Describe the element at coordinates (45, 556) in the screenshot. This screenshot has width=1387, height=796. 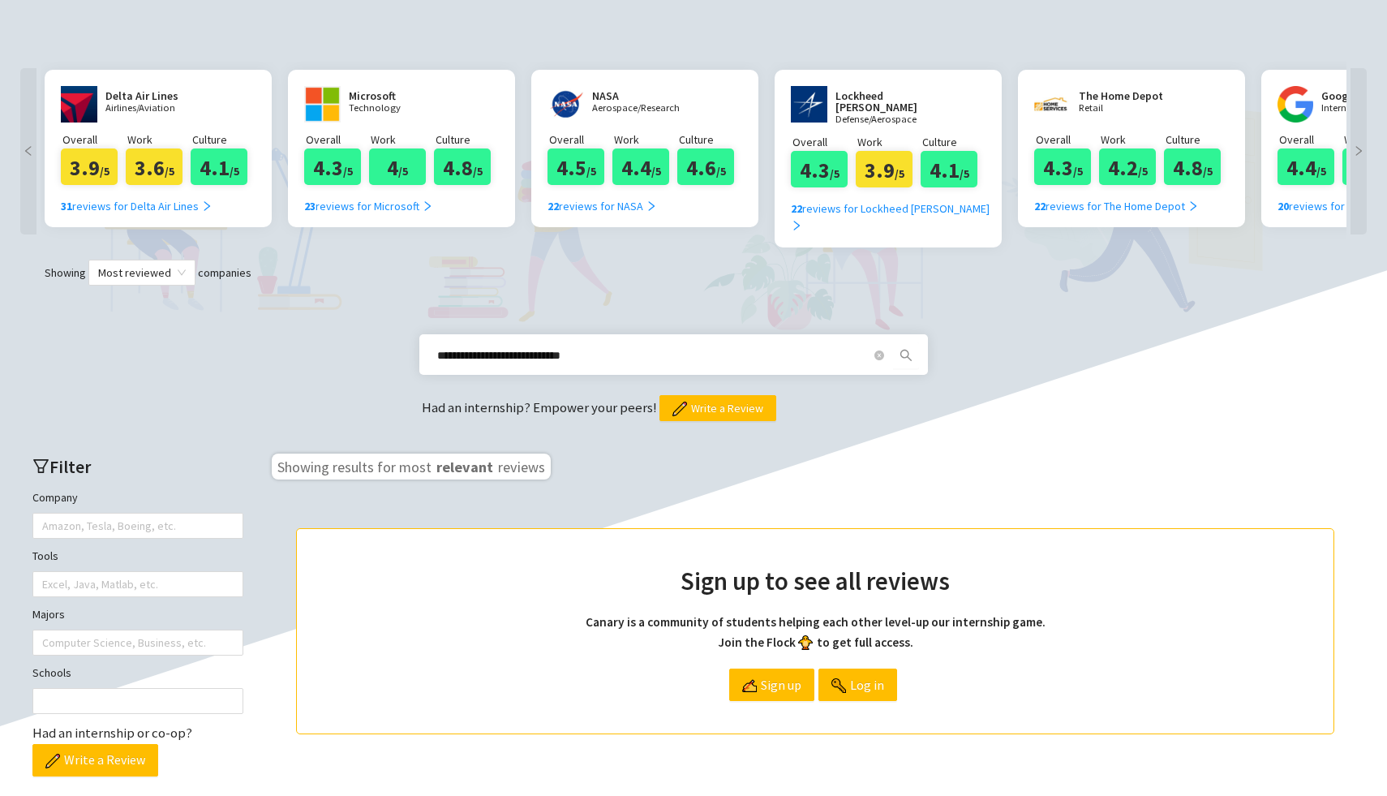
I see `label: Tools` at that location.